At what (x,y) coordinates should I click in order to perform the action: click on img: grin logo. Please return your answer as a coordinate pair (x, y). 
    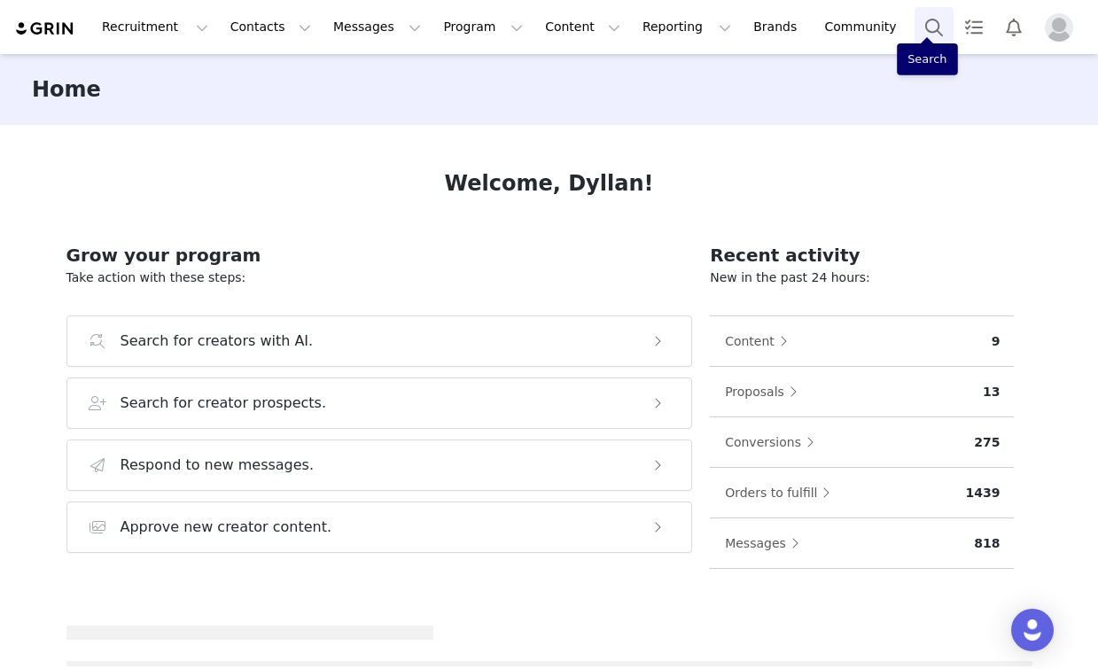
    Looking at the image, I should click on (45, 28).